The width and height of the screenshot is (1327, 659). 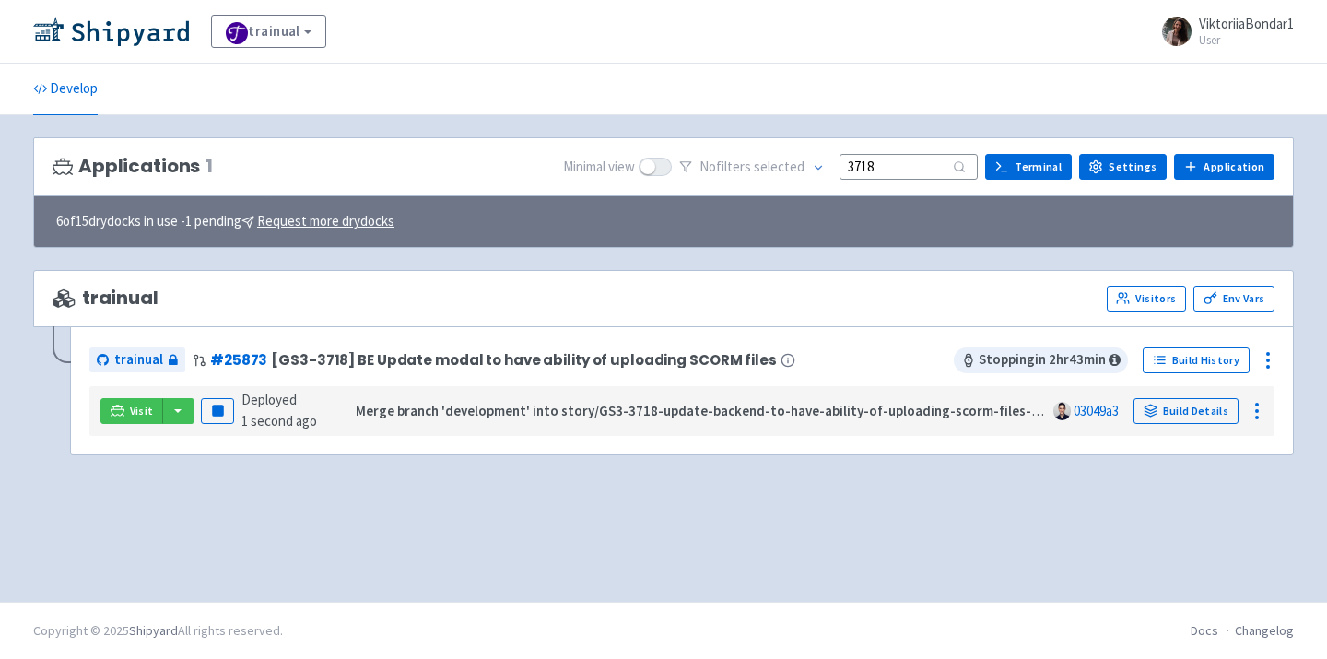 I want to click on strong: Merge branch 'development' into story/GS3-3718-update-backend-to-have-ability-of-uploading-scorm-..., so click(x=771, y=410).